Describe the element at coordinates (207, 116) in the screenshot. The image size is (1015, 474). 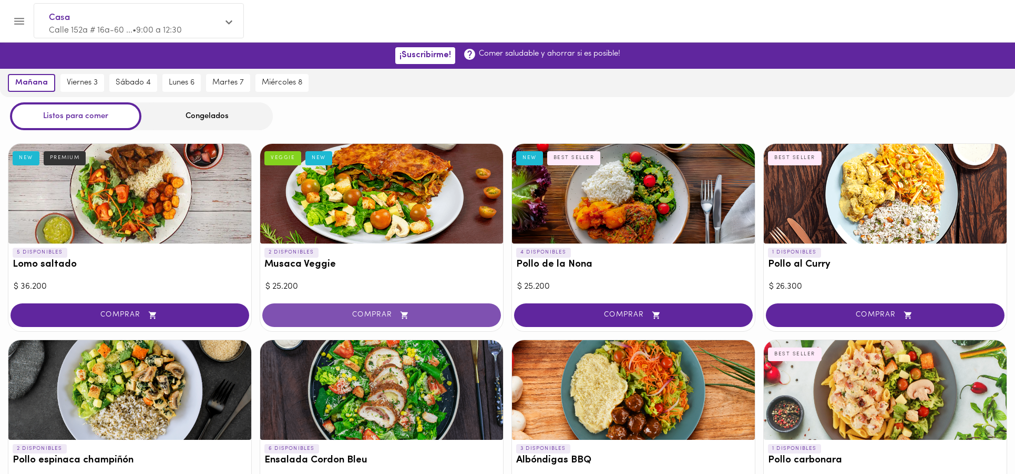
I see `div: Congelados` at that location.